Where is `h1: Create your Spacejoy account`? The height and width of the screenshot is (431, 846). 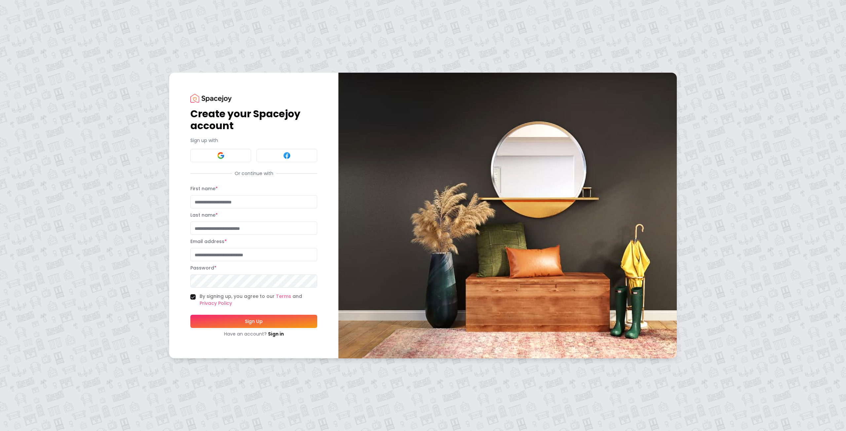
h1: Create your Spacejoy account is located at coordinates (254, 120).